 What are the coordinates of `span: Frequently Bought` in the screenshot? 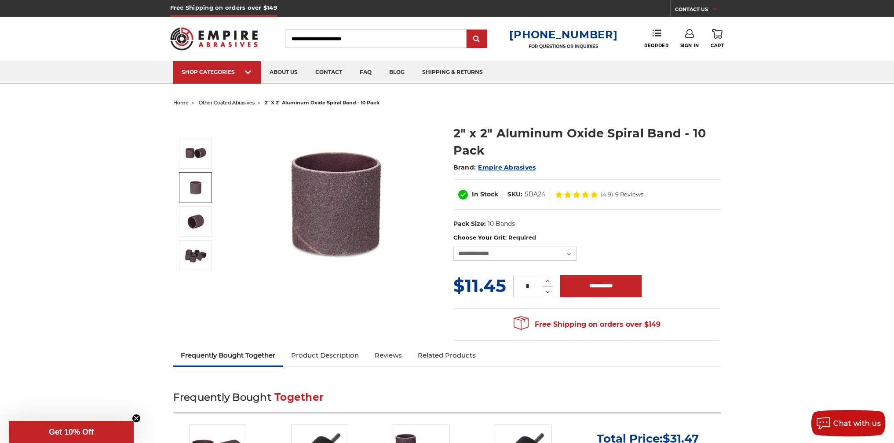 It's located at (222, 397).